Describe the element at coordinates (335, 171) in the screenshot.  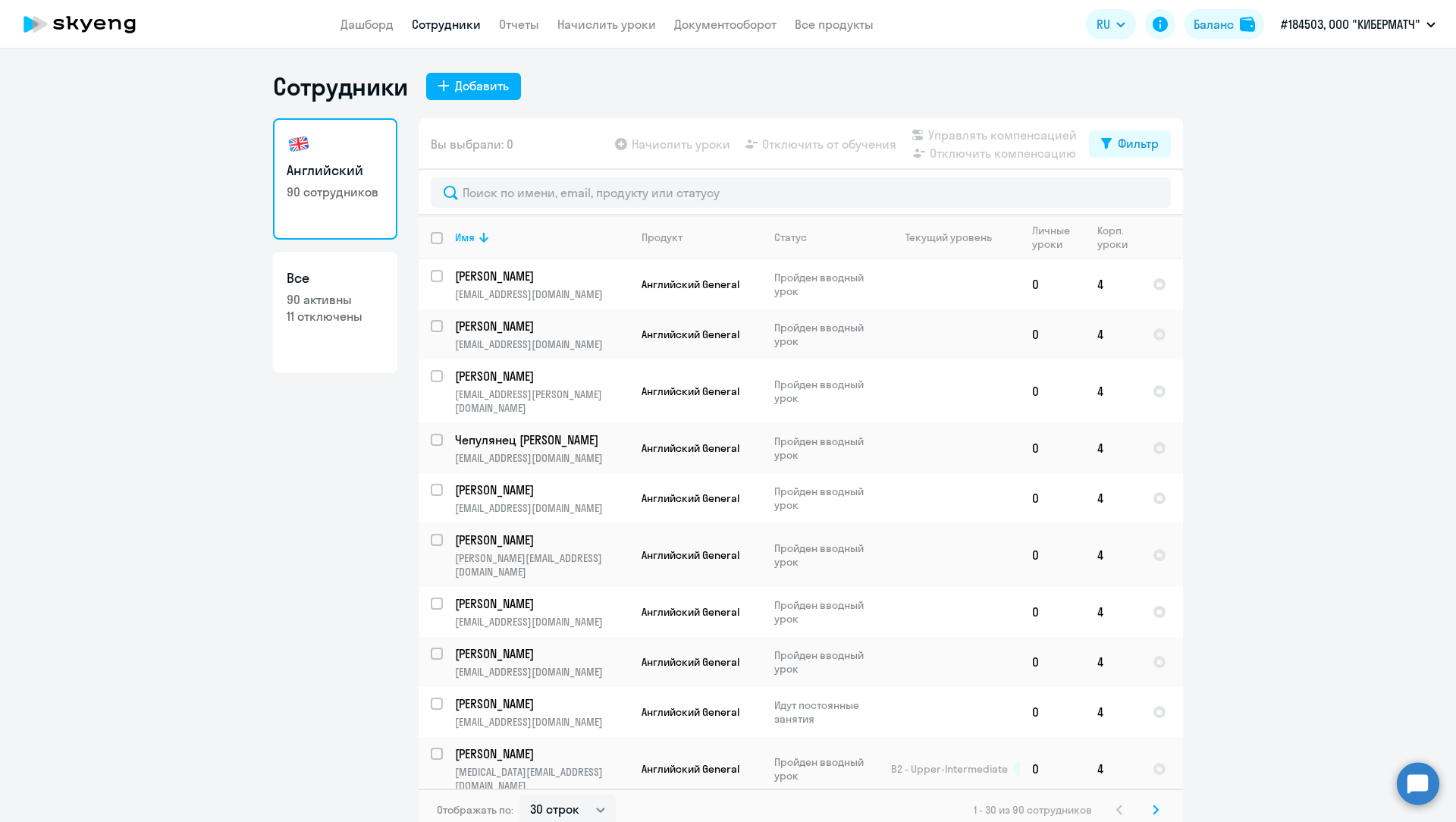
I see `h3: Английский` at that location.